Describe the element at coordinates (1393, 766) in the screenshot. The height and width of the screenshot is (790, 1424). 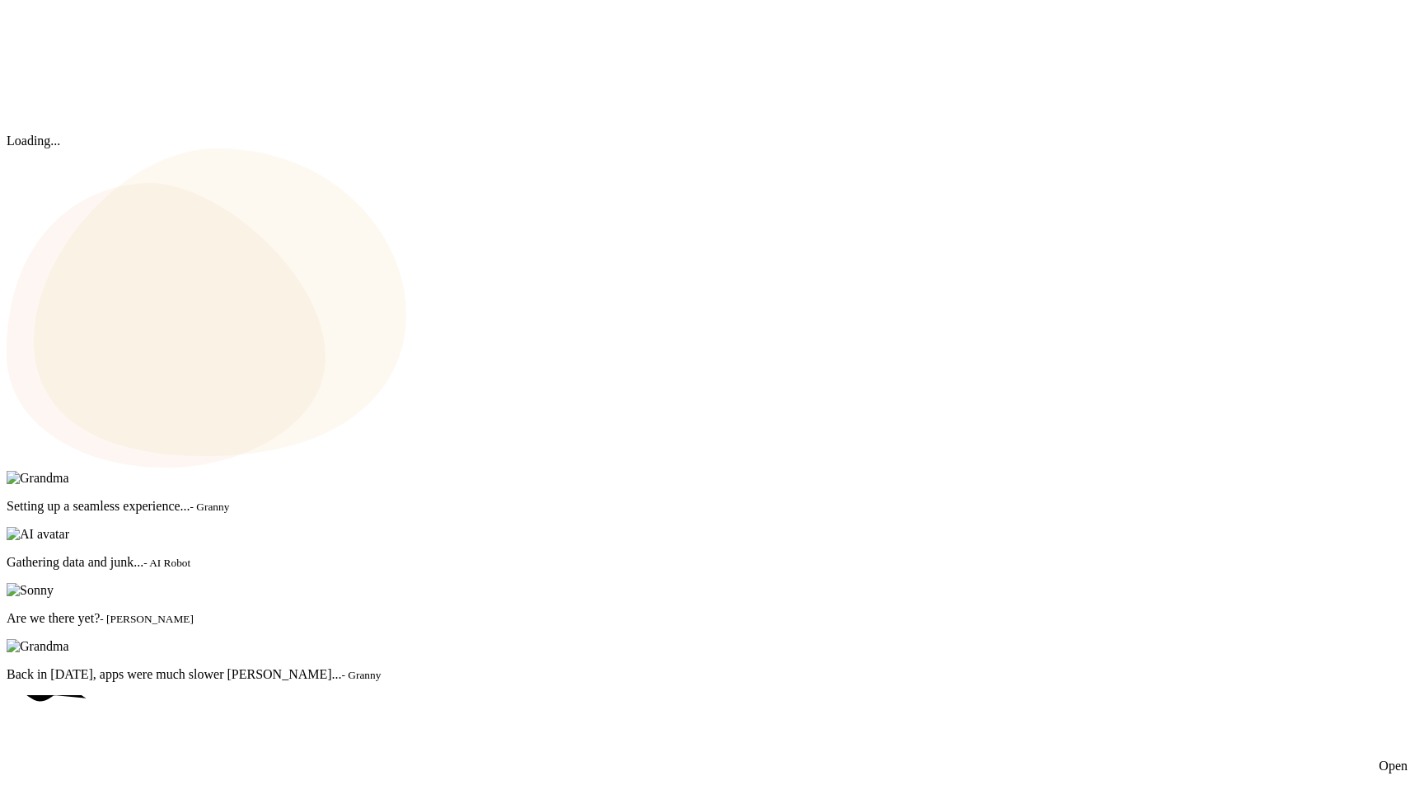
I see `div: Open` at that location.